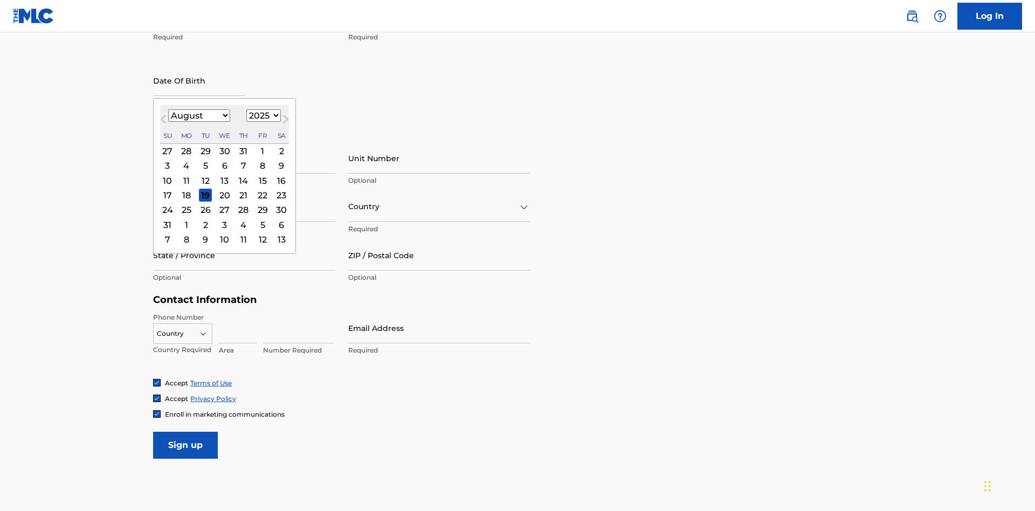  I want to click on div: Choose Sunday, September 7th, 2025, so click(168, 239).